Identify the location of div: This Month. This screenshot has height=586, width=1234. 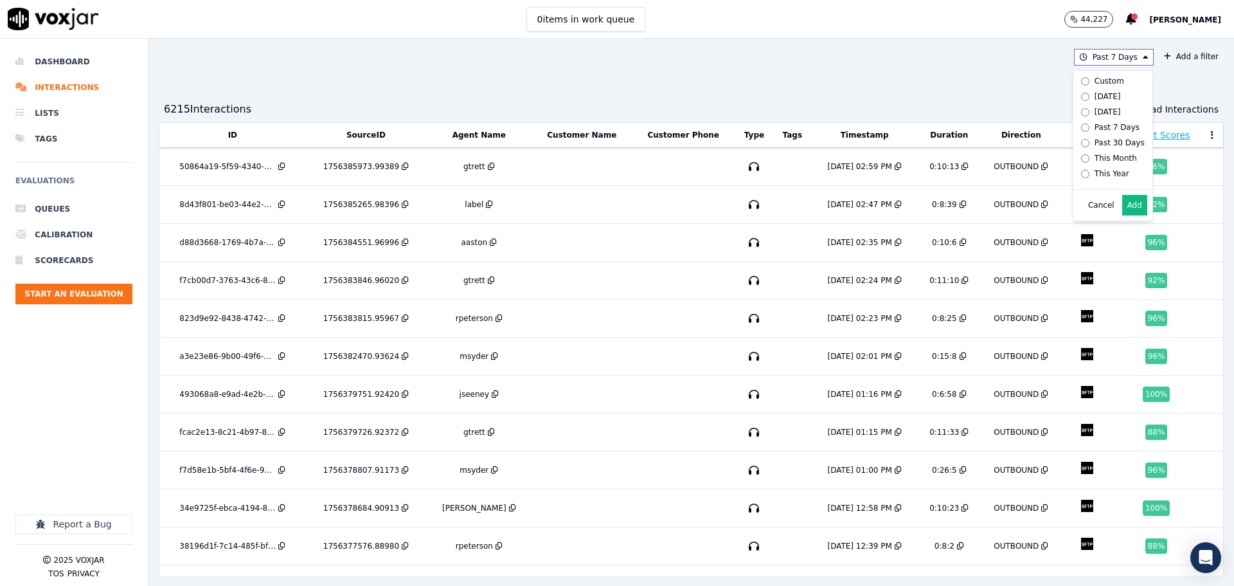
(1116, 158).